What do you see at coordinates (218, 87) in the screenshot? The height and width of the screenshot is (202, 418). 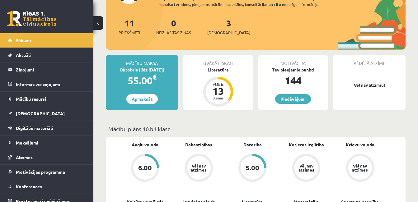 I see `a: Literatūra Atlicis 13 dienas` at bounding box center [218, 87].